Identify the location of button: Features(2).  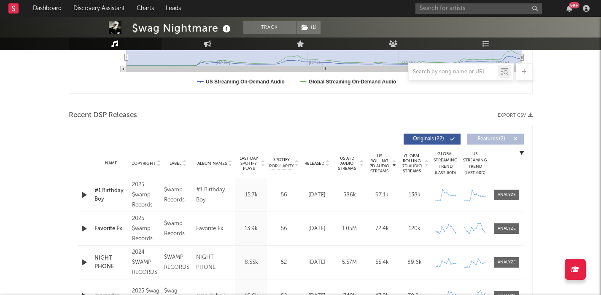
(496, 139).